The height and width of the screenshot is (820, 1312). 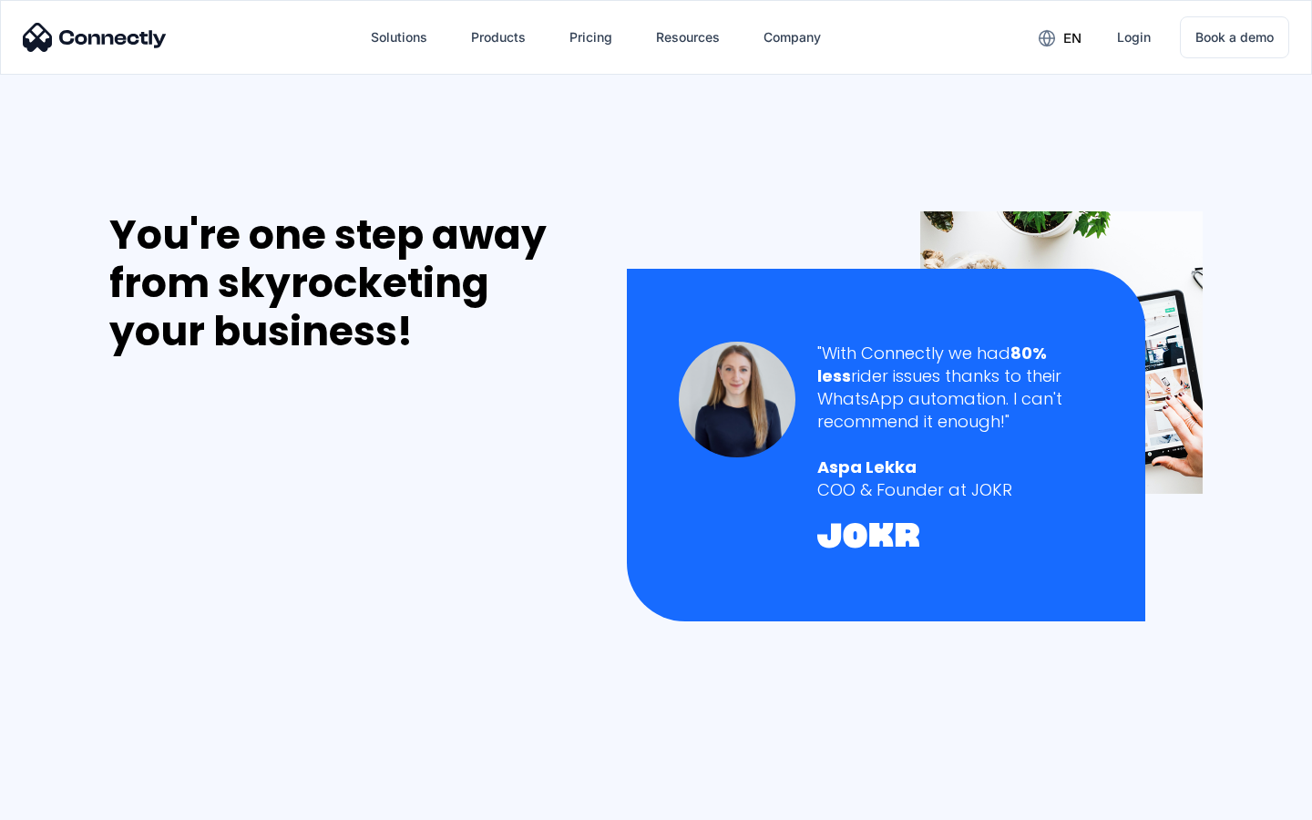 I want to click on div: COO & Founder at JOKR, so click(x=955, y=489).